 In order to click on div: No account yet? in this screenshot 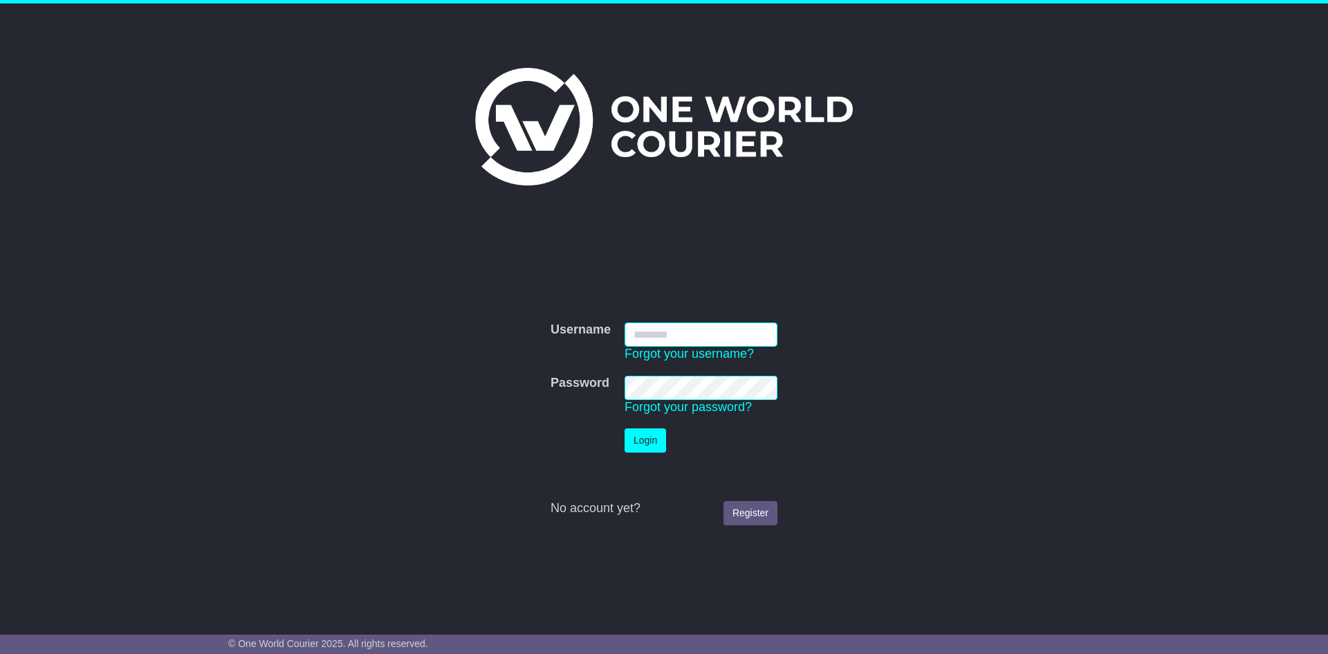, I will do `click(664, 508)`.